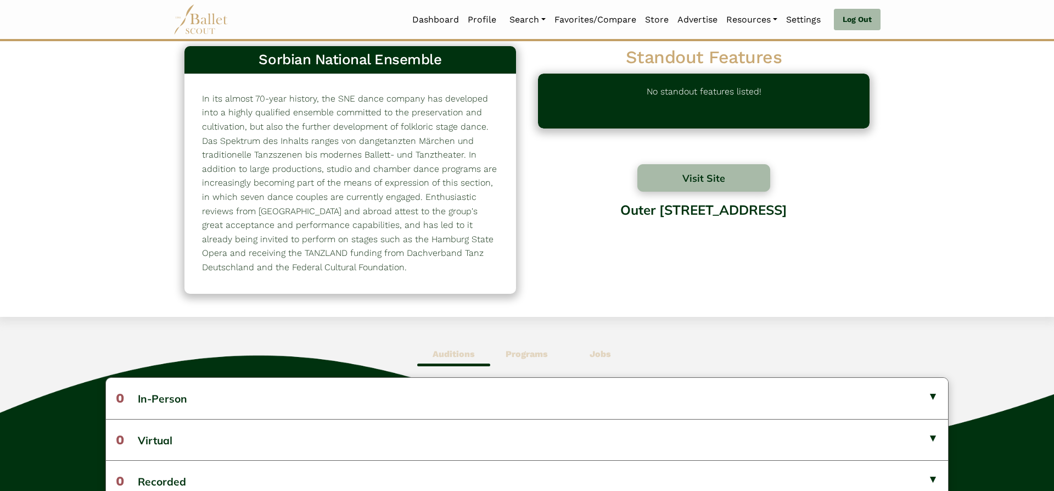  What do you see at coordinates (595, 20) in the screenshot?
I see `a: Favorites/Compare` at bounding box center [595, 20].